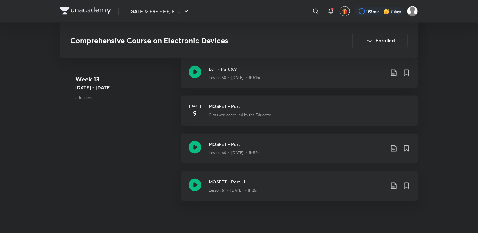  What do you see at coordinates (310, 106) in the screenshot?
I see `h3: MOSFET - Part I` at bounding box center [310, 106].